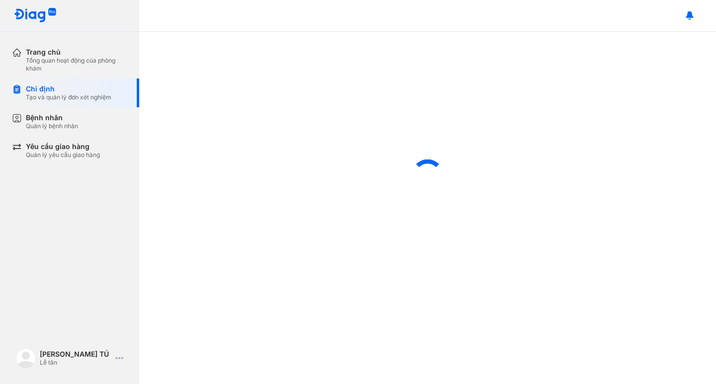  What do you see at coordinates (69, 89) in the screenshot?
I see `div: Chỉ định` at bounding box center [69, 89].